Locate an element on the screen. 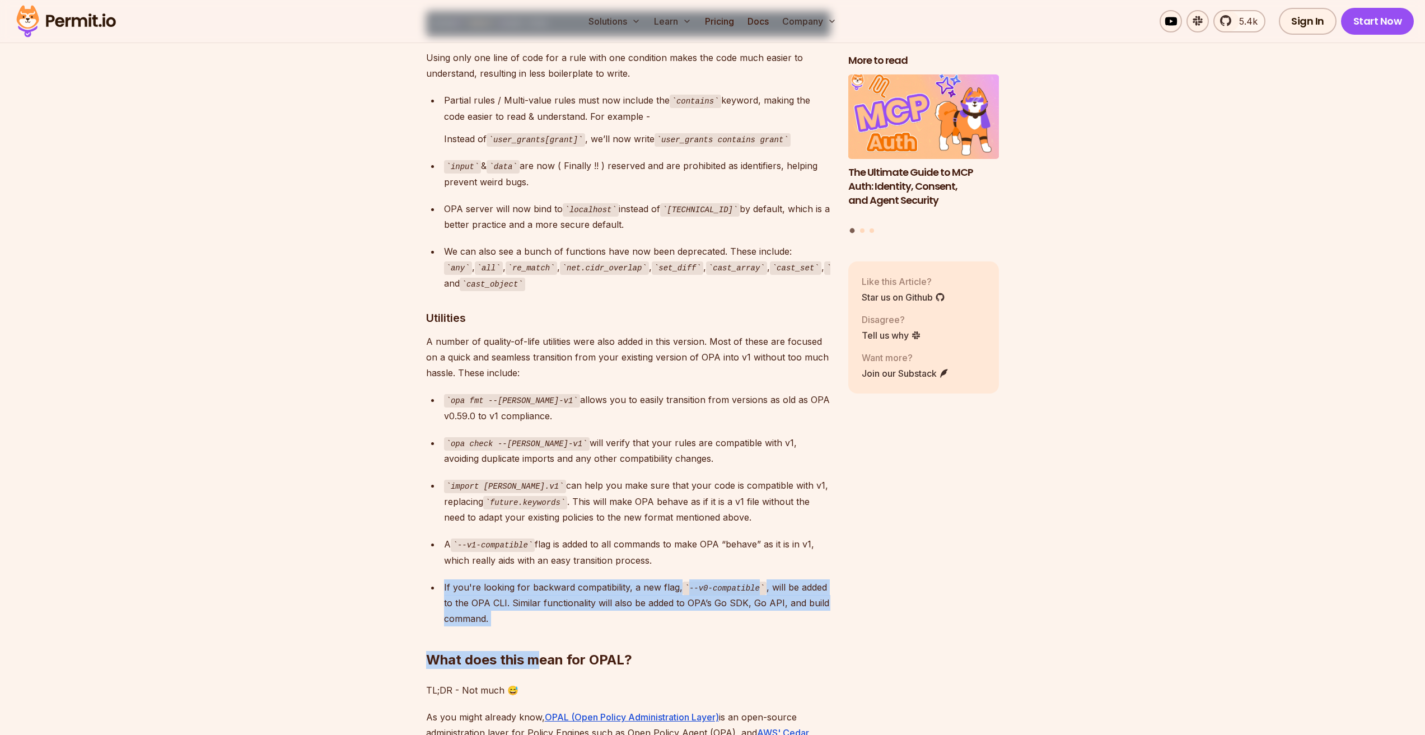 This screenshot has height=735, width=1425. button: Go to slide 1 is located at coordinates (852, 231).